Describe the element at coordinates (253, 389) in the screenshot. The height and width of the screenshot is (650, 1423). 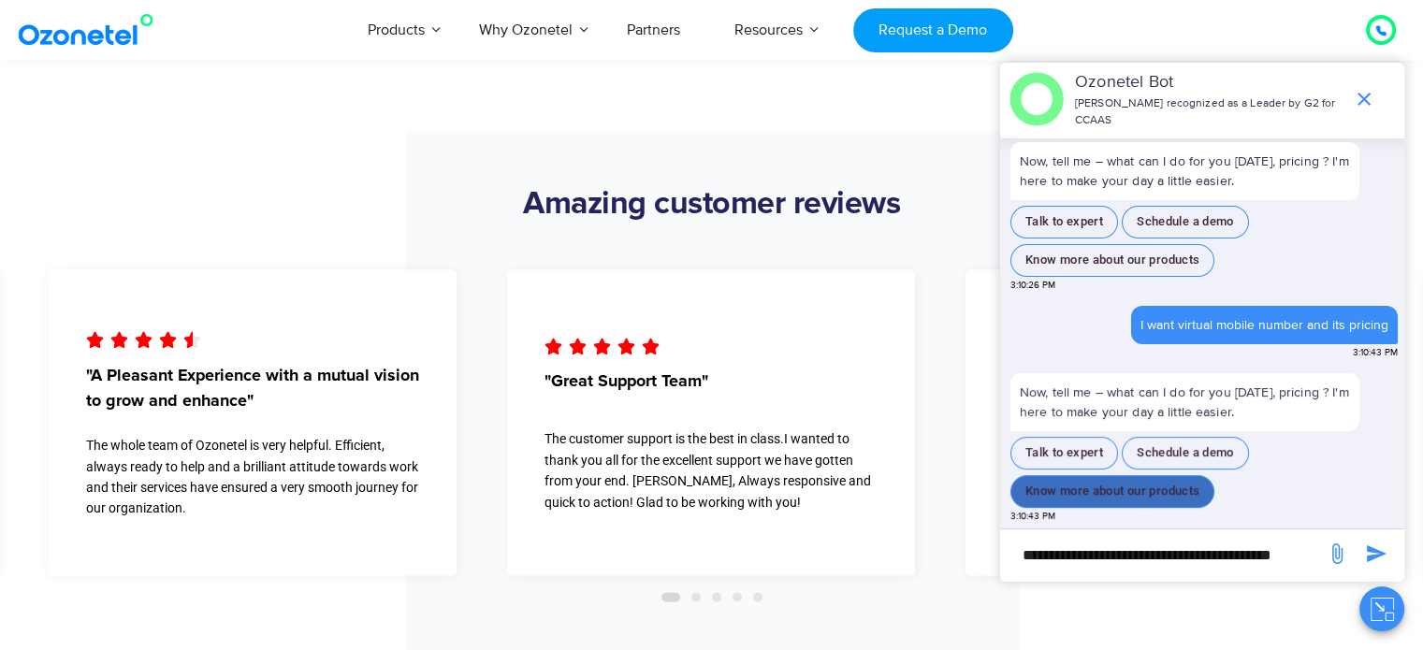
I see `span: "A Pleasant Experience with a mutual vision to grow and enhance"` at that location.